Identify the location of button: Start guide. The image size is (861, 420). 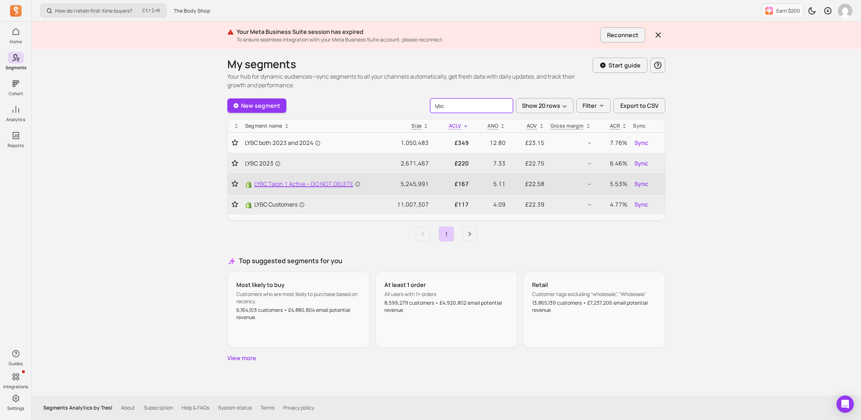
(620, 65).